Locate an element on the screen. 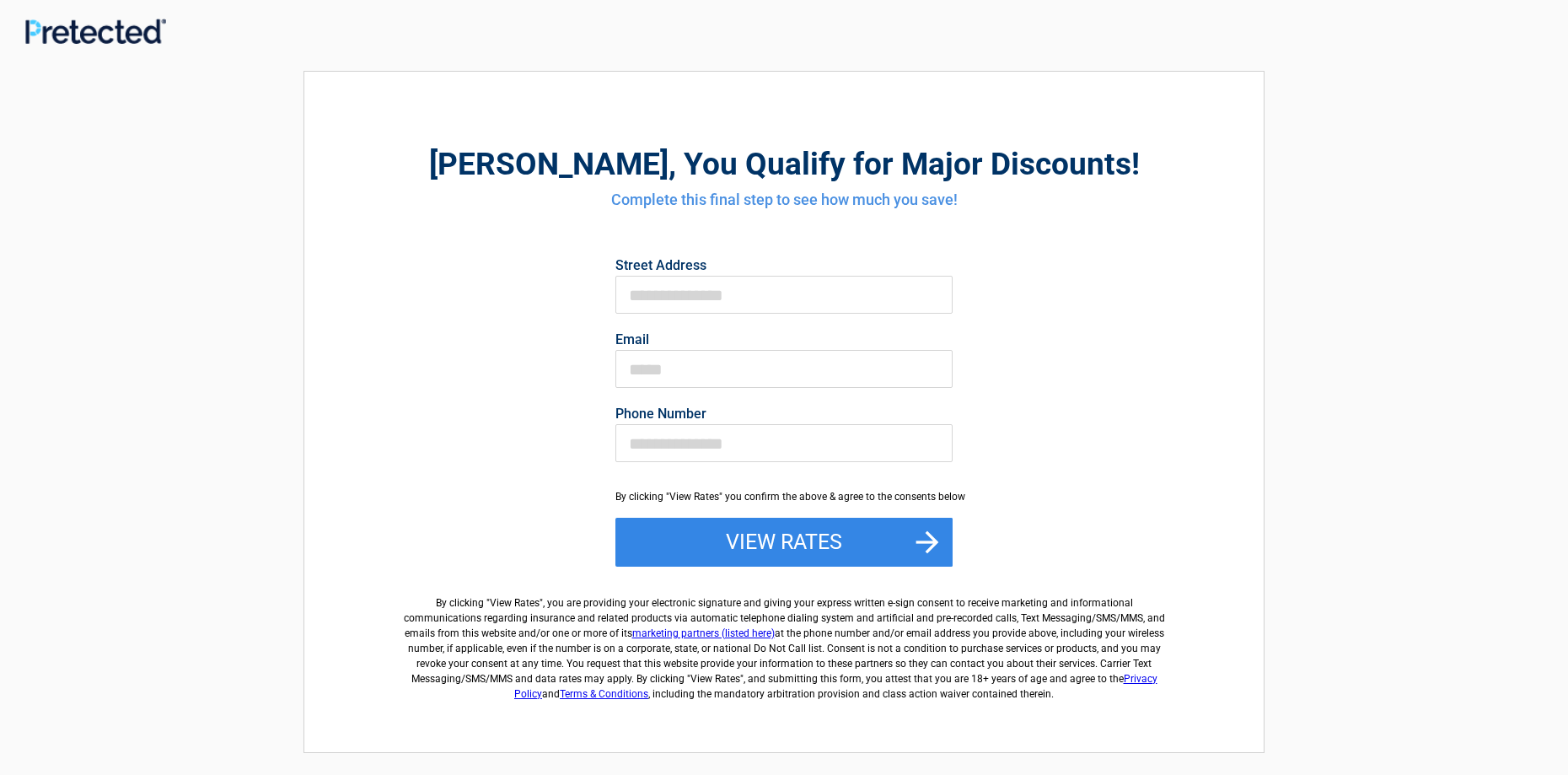 The width and height of the screenshot is (1568, 775). span: View Rates is located at coordinates (514, 603).